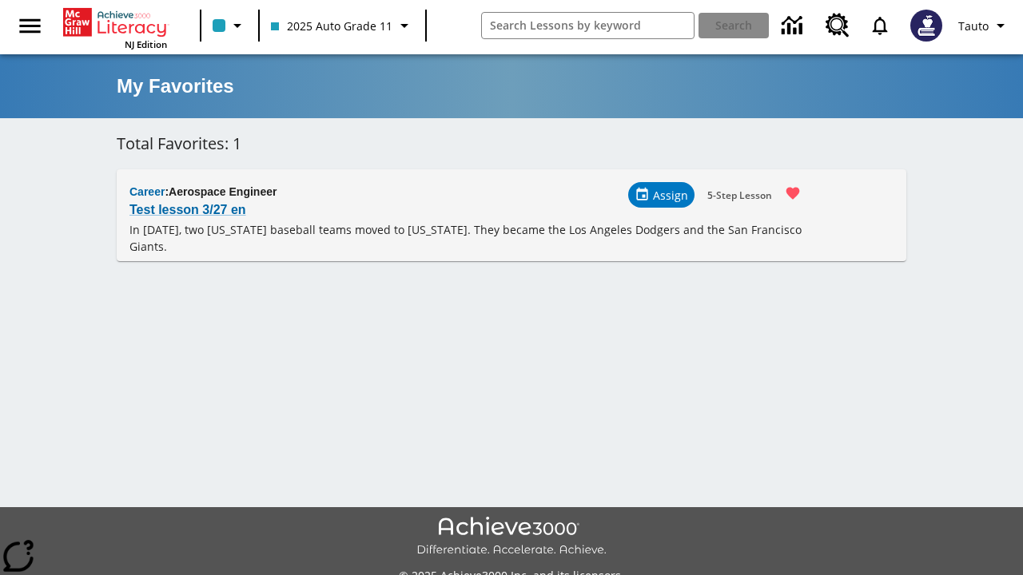  I want to click on a: Data Center, so click(794, 26).